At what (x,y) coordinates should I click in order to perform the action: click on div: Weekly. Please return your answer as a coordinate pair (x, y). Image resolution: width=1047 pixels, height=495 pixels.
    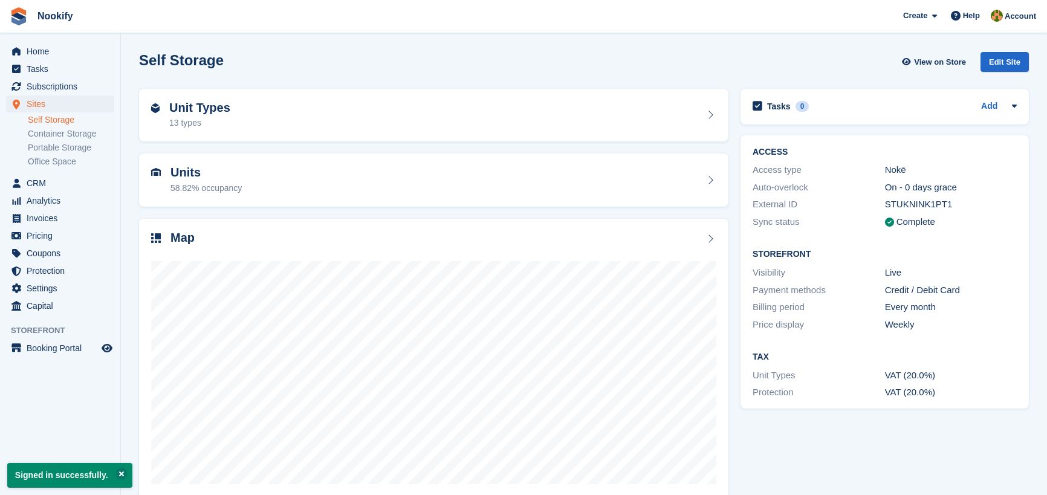
    Looking at the image, I should click on (951, 325).